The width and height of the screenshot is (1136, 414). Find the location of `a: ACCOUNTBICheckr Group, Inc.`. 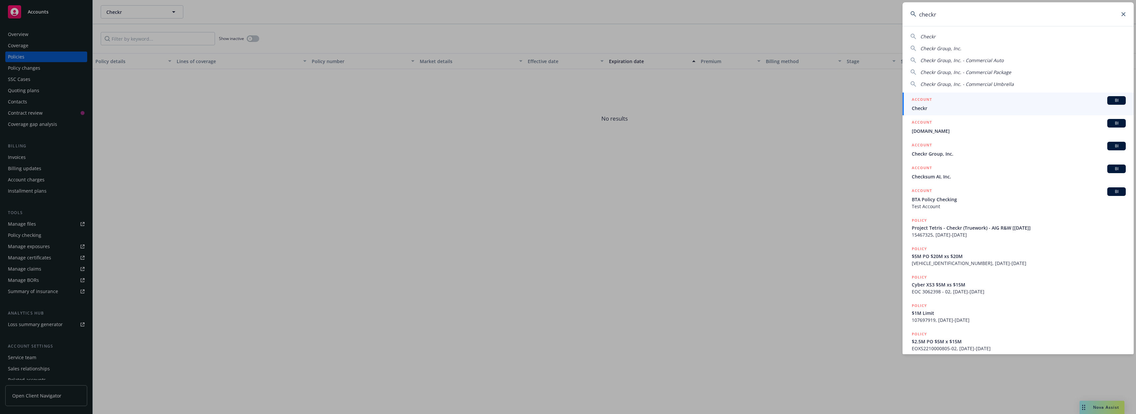

a: ACCOUNTBICheckr Group, Inc. is located at coordinates (1019, 149).